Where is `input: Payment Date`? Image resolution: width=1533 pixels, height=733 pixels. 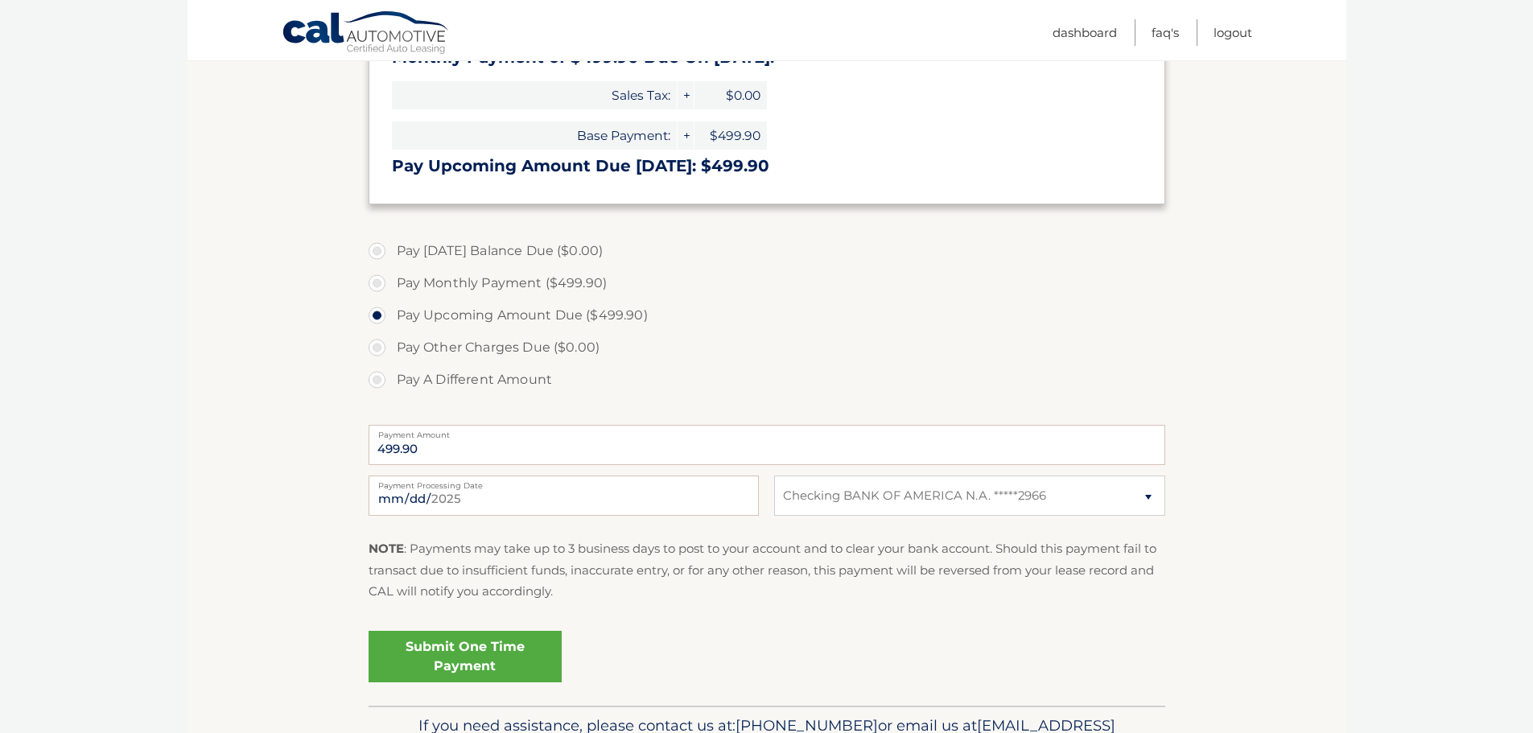
input: Payment Date is located at coordinates (563, 496).